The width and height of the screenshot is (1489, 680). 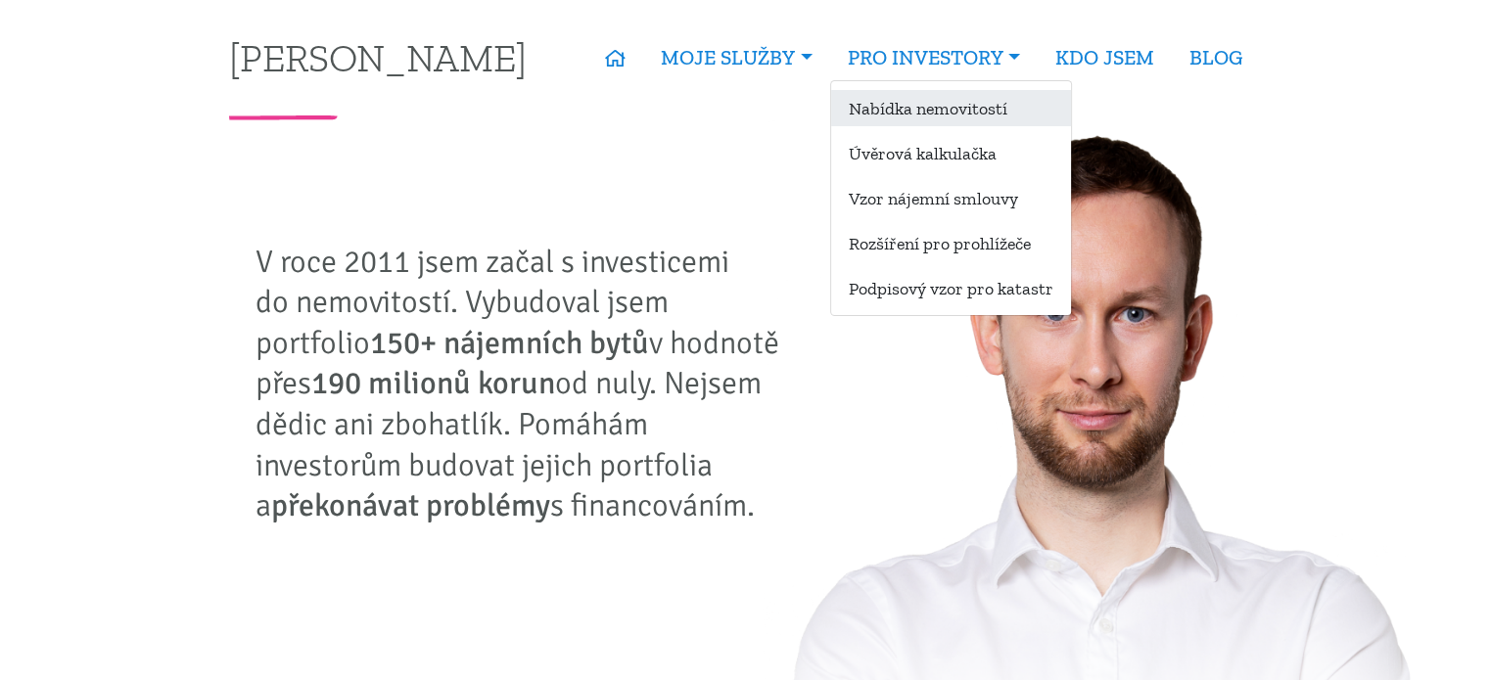 I want to click on a: BLOG, so click(x=1216, y=58).